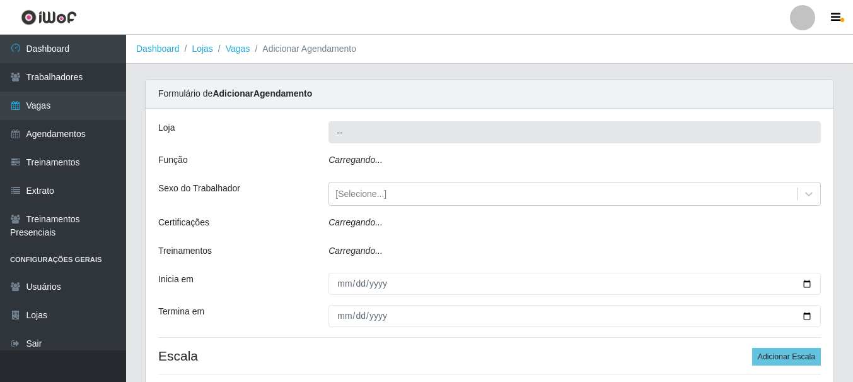 The height and width of the screenshot is (382, 853). Describe the element at coordinates (185, 250) in the screenshot. I see `label: Treinamentos` at that location.